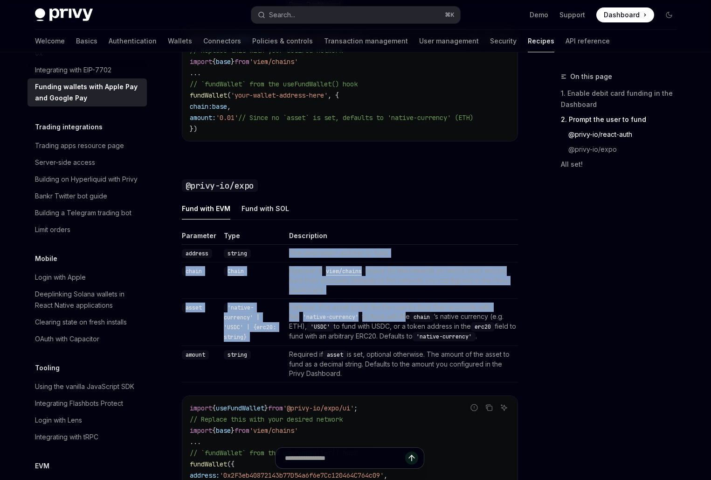 This screenshot has height=480, width=711. I want to click on button: Report incorrect code, so click(474, 407).